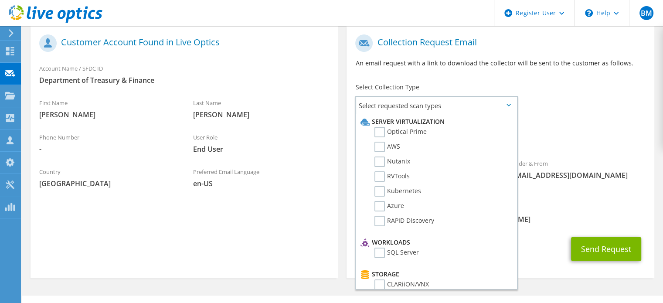  I want to click on div: Preferred Email Language, so click(261, 177).